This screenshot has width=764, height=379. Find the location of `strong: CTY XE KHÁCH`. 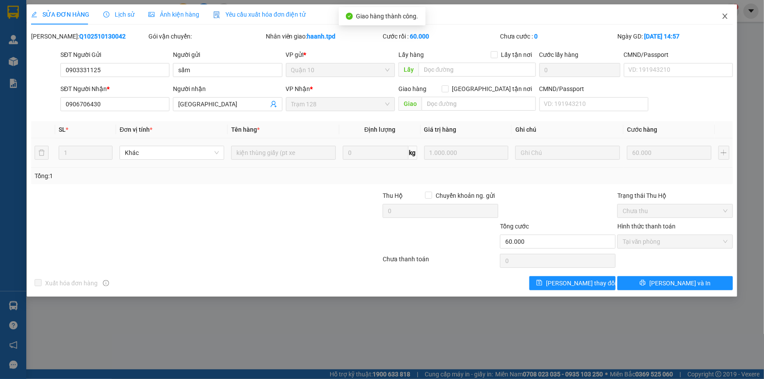

strong: CTY XE KHÁCH is located at coordinates (66, 16).